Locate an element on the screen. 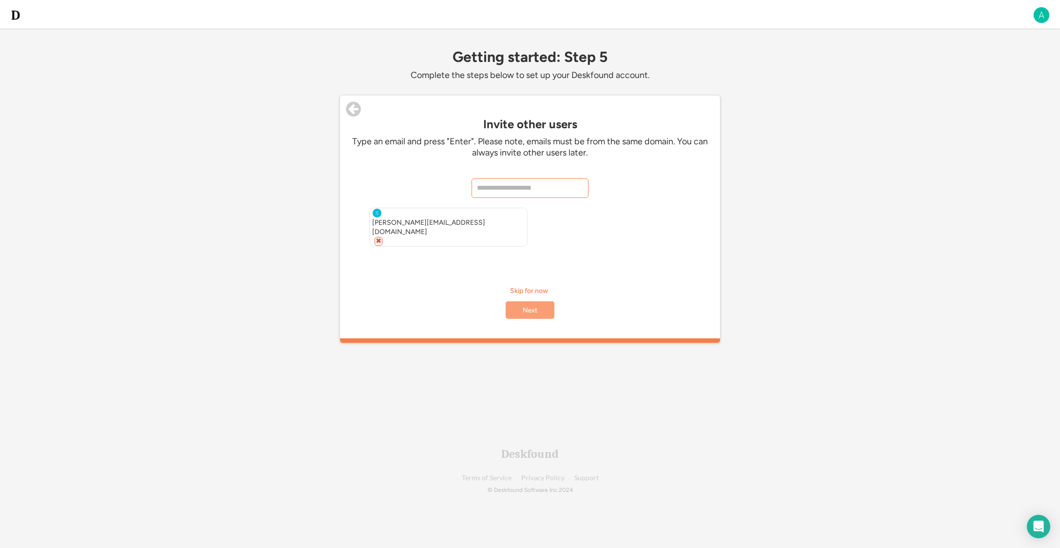 The width and height of the screenshot is (1060, 548). img: S.png is located at coordinates (377, 213).